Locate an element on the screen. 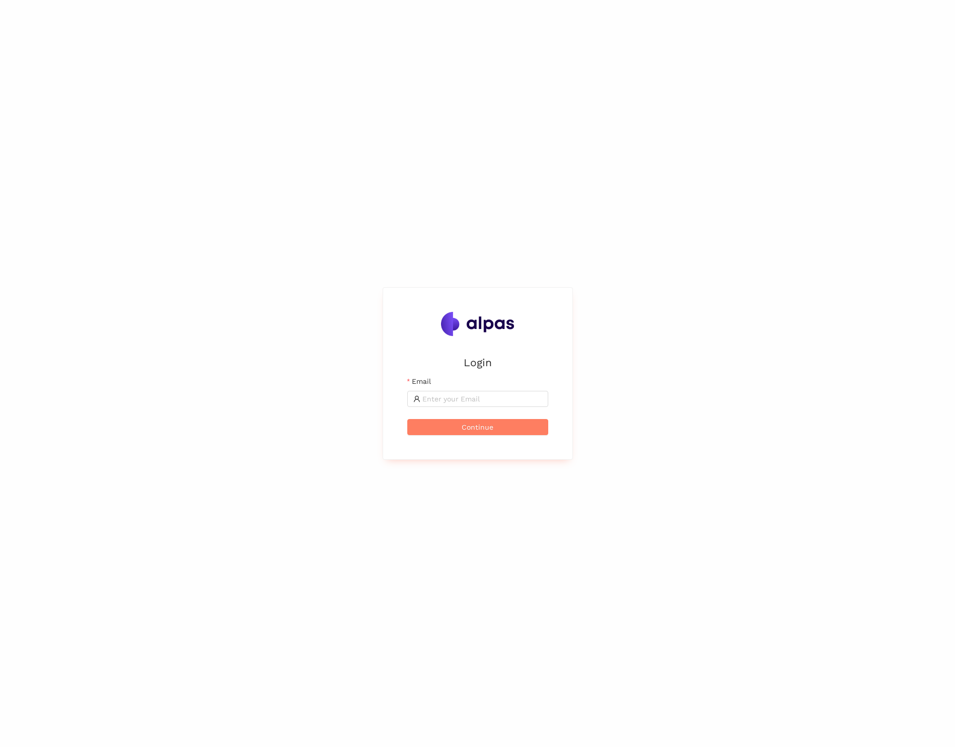  h2: Login is located at coordinates (478, 362).